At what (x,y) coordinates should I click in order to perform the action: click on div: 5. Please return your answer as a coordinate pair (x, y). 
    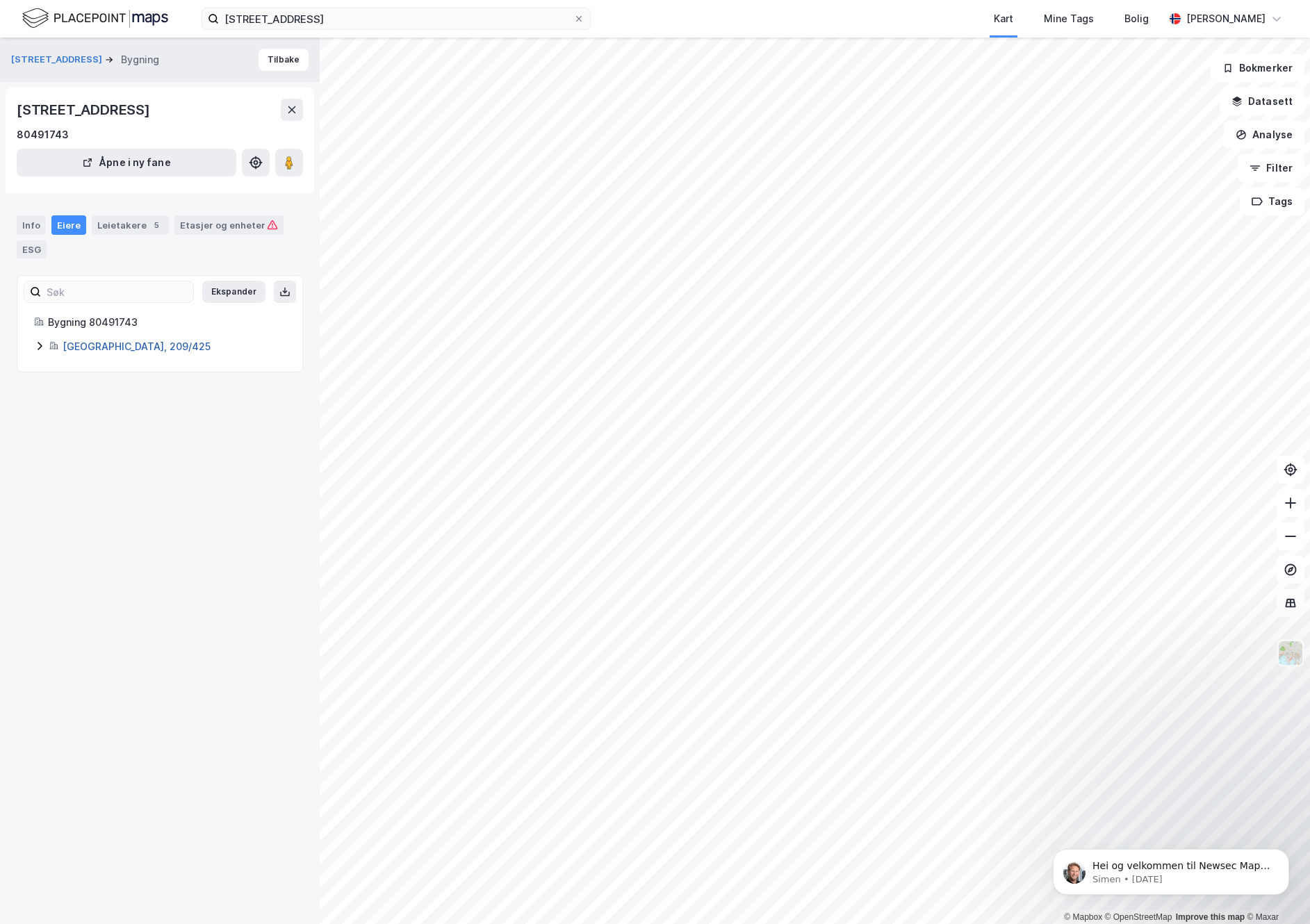
    Looking at the image, I should click on (156, 225).